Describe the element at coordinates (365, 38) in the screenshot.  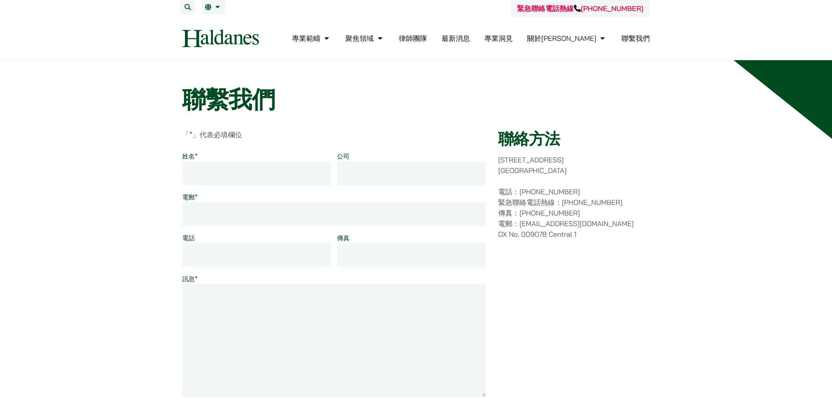
I see `a: 聚焦領域` at that location.